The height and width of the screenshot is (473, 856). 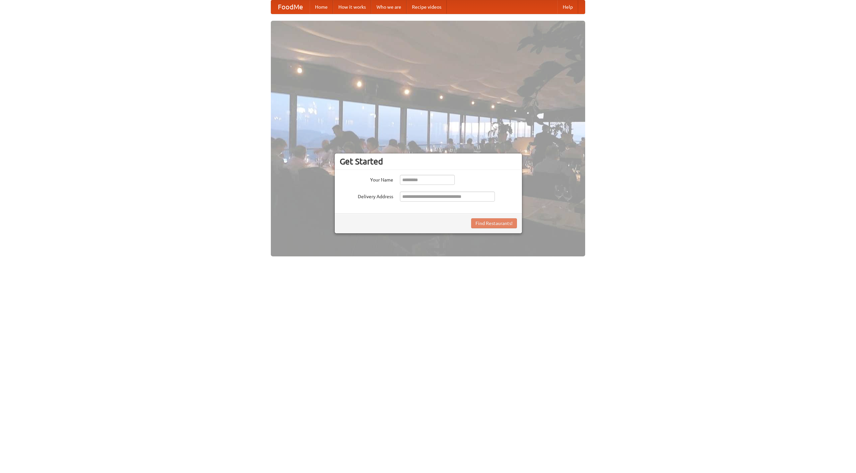 I want to click on a: Home, so click(x=321, y=7).